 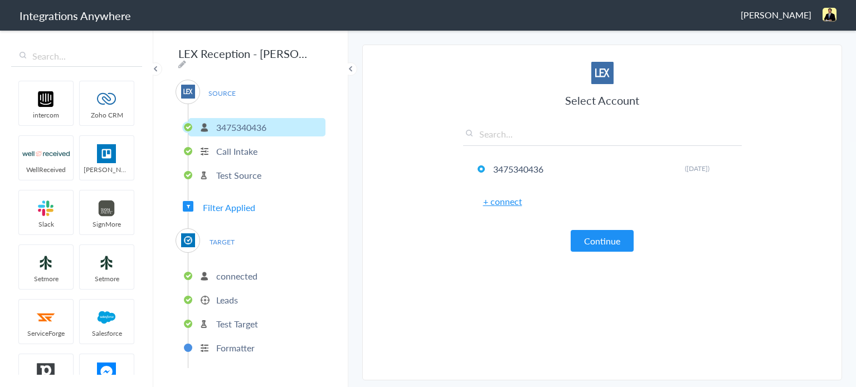 What do you see at coordinates (46, 372) in the screenshot?
I see `img: pipedrive.png` at bounding box center [46, 372].